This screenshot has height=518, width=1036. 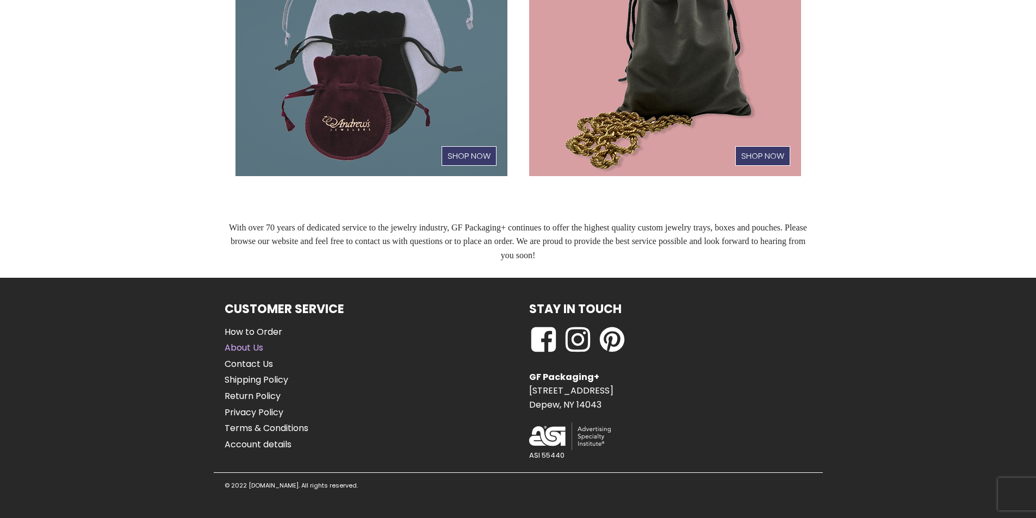 What do you see at coordinates (267, 365) in the screenshot?
I see `a: Contact Us` at bounding box center [267, 365].